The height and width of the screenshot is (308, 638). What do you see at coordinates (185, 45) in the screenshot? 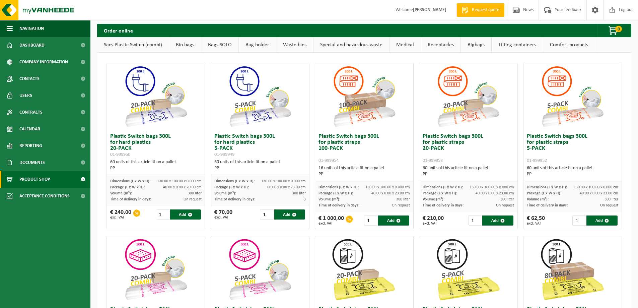
I see `a: Bin bags` at bounding box center [185, 45].